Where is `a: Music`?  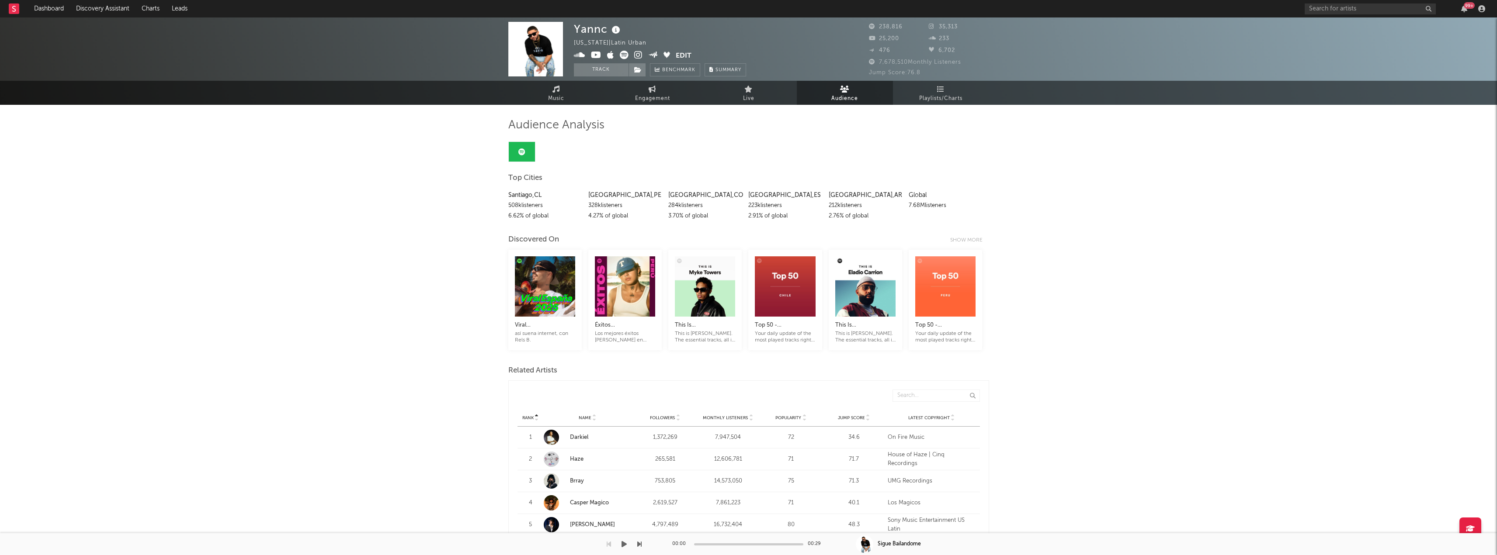
a: Music is located at coordinates (556, 93).